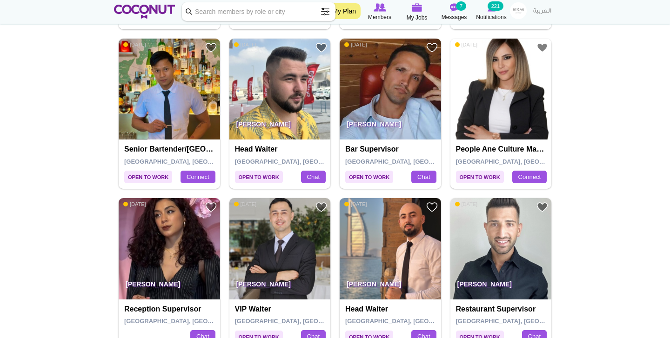 Image resolution: width=670 pixels, height=338 pixels. What do you see at coordinates (496, 6) in the screenshot?
I see `small: 221` at bounding box center [496, 6].